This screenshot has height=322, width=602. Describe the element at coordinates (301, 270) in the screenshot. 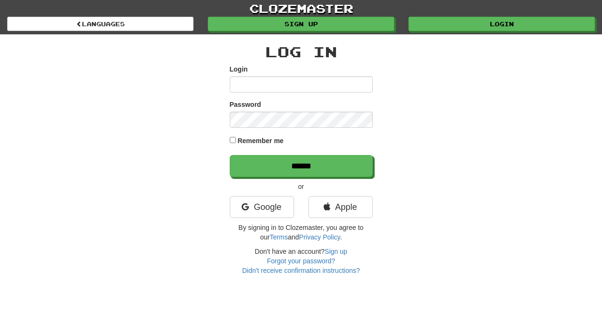

I see `a: Didn't receive confirmation instructions?` at that location.